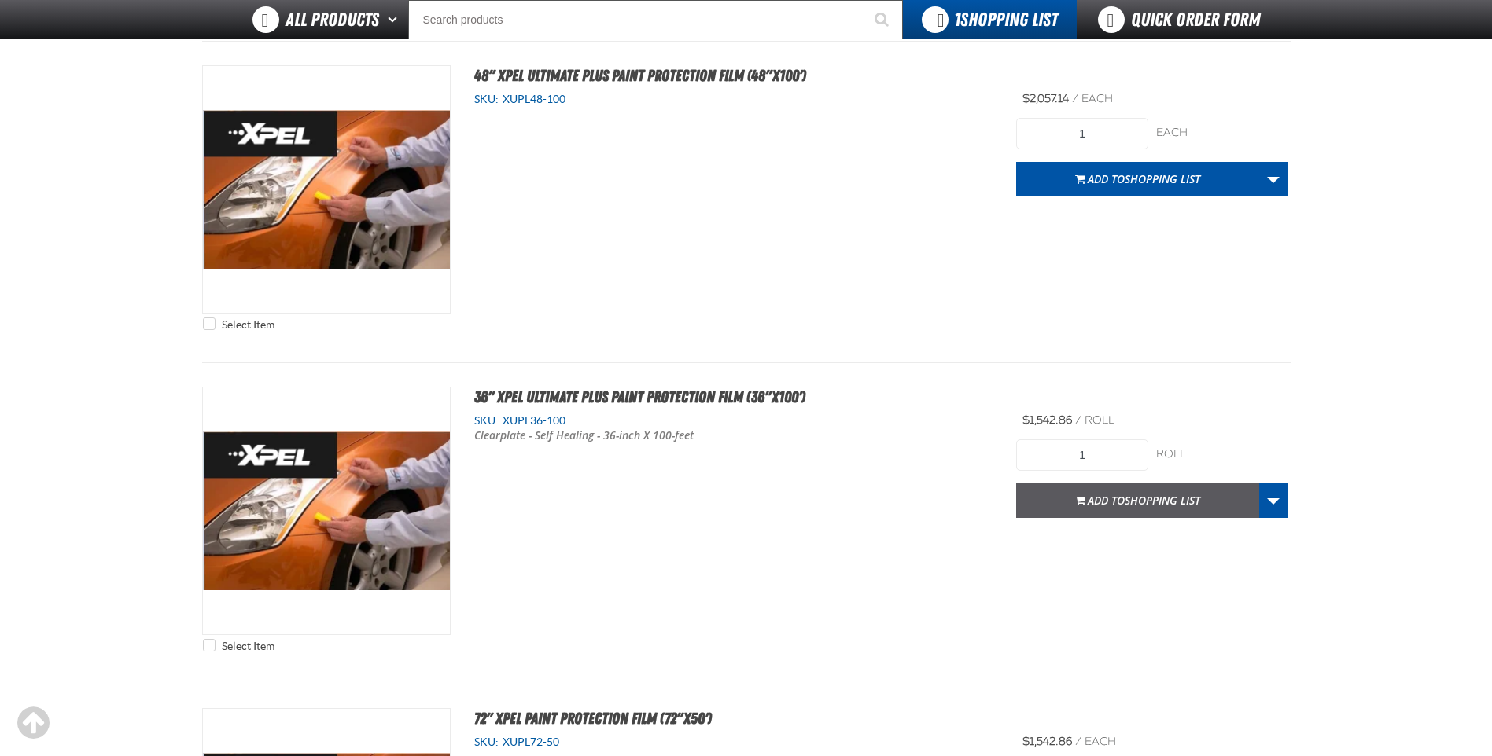 Image resolution: width=1492 pixels, height=756 pixels. Describe the element at coordinates (1045, 98) in the screenshot. I see `span: $2,057.14` at that location.